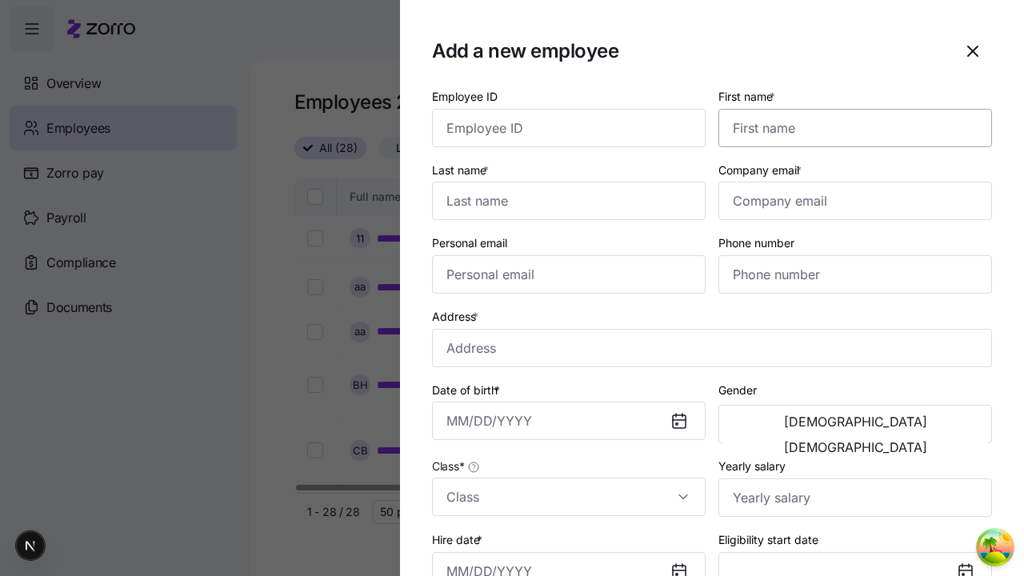 The image size is (1024, 576). I want to click on input: First name, so click(855, 128).